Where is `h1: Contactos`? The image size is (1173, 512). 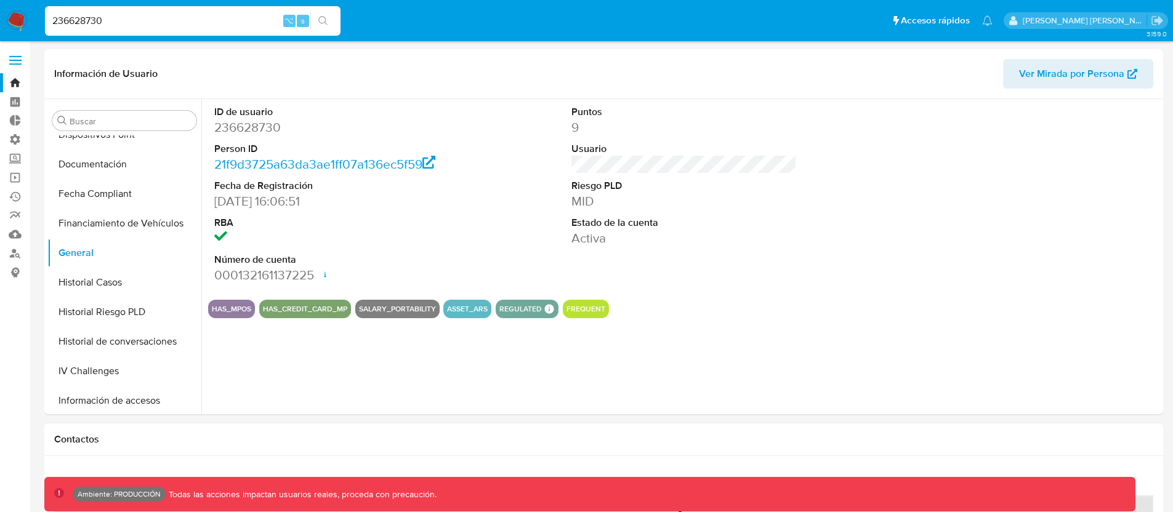
h1: Contactos is located at coordinates (604, 440).